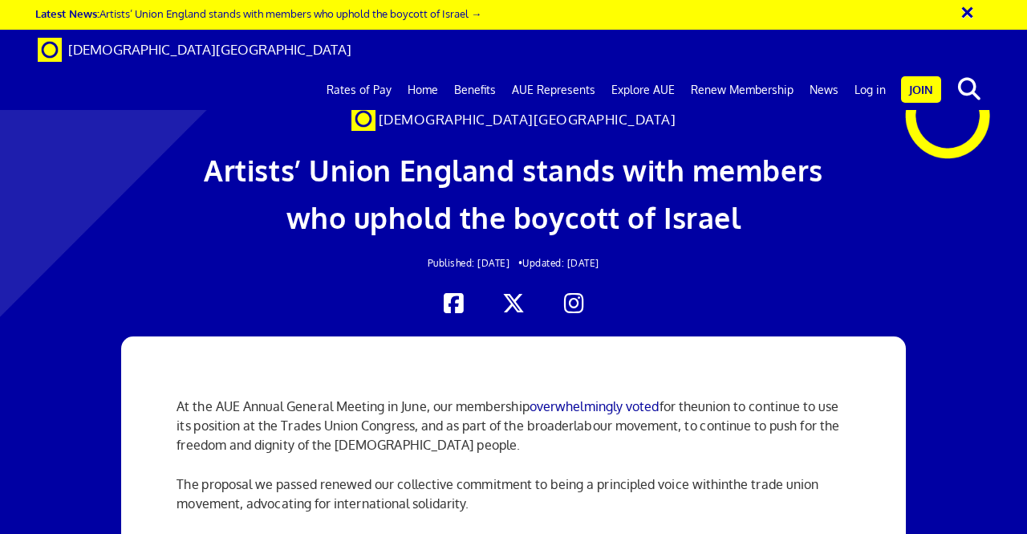 The height and width of the screenshot is (534, 1027). I want to click on span: The proposal we passed renewed our collective commitment to being a principled voice within, so click(452, 484).